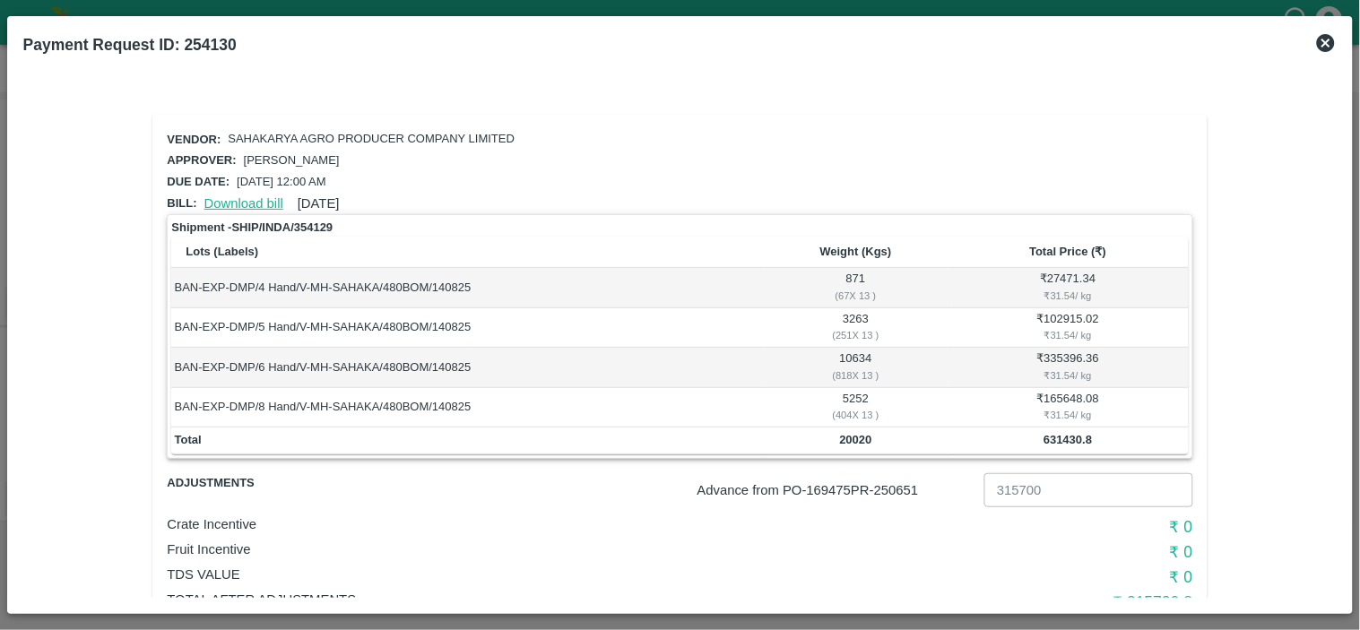  I want to click on strong: Shipment - SHIP/INDA/354129, so click(252, 228).